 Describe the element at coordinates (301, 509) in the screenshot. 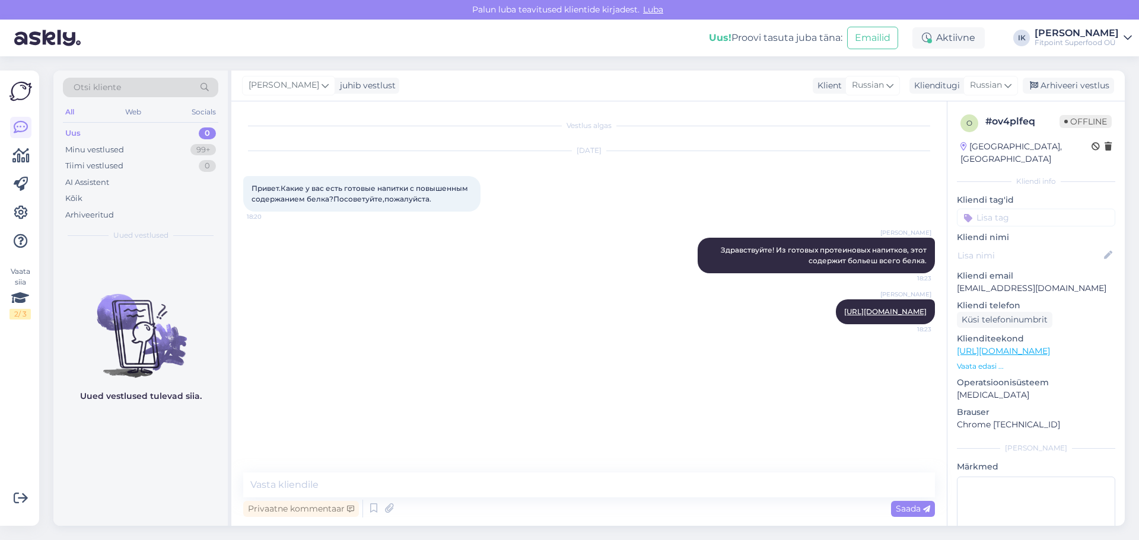

I see `div: Privaatne kommentaar` at that location.